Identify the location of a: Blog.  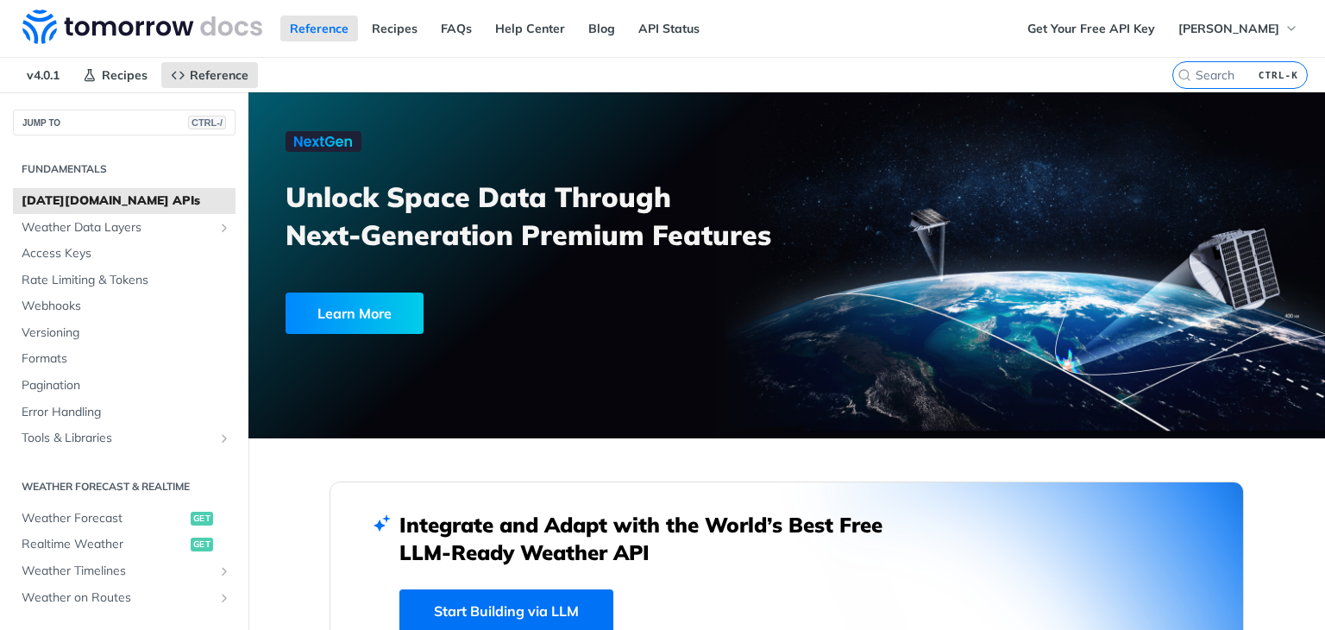
(601, 28).